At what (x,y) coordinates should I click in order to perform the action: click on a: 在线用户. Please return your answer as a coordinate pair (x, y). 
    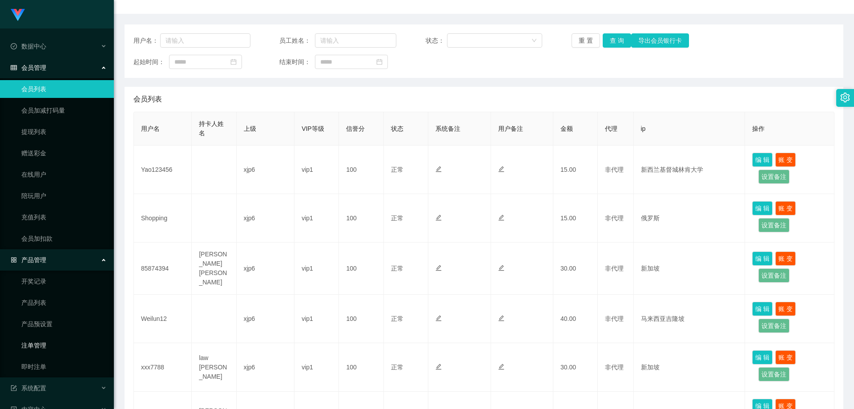
    Looking at the image, I should click on (64, 174).